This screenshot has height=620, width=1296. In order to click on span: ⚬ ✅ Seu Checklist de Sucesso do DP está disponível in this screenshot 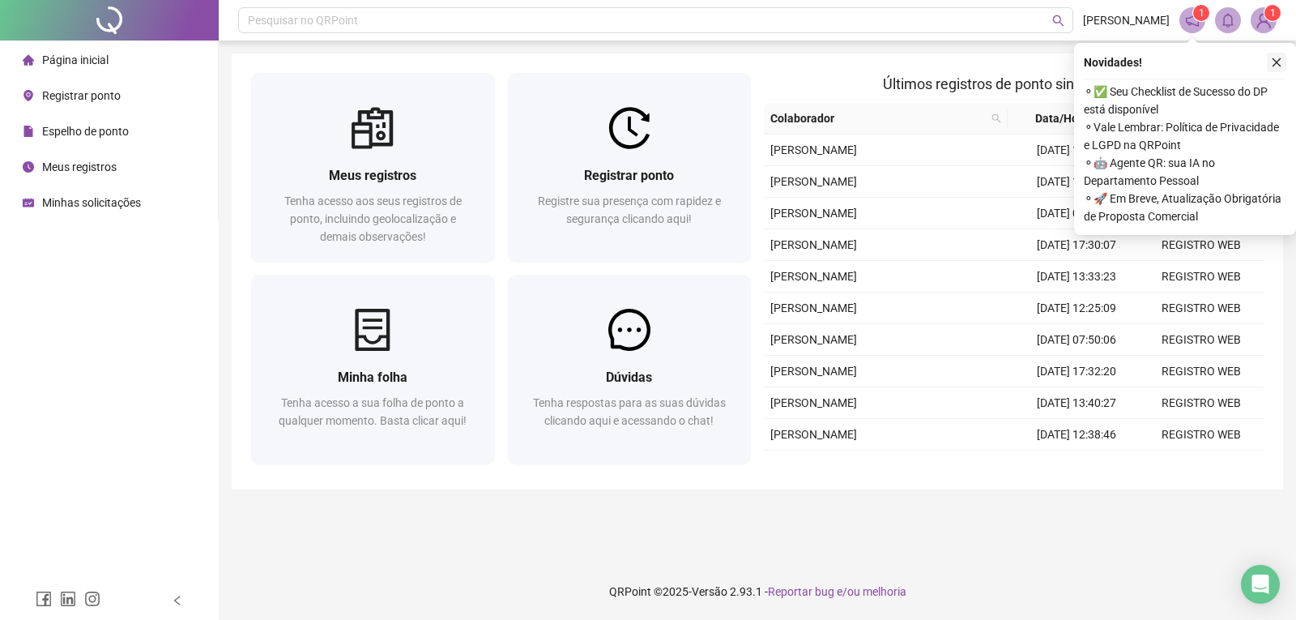, I will do `click(1185, 100)`.